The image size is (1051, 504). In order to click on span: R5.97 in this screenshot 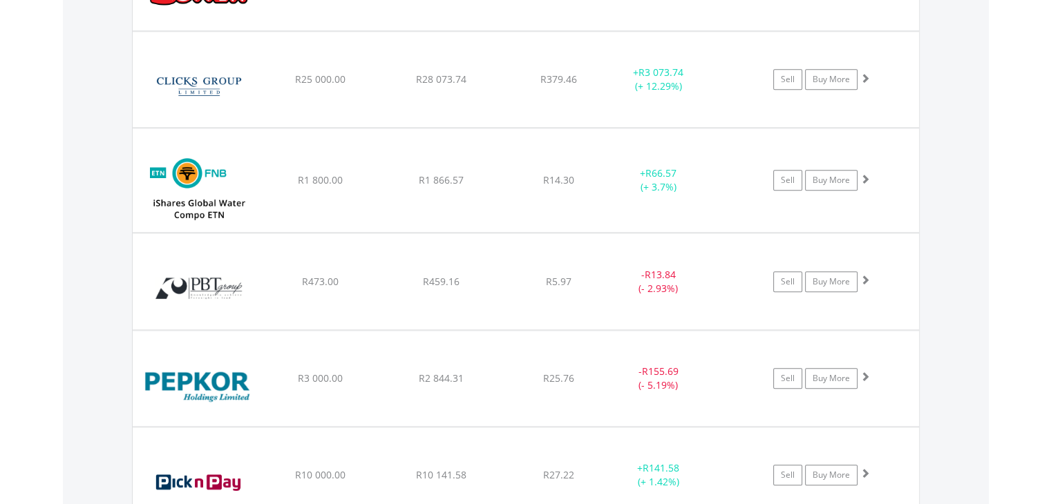, I will do `click(558, 281)`.